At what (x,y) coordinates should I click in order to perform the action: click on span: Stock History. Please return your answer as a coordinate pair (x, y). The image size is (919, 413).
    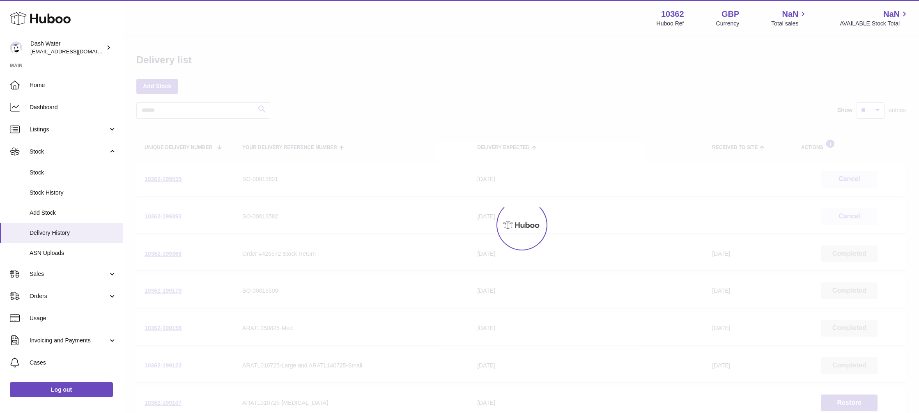
    Looking at the image, I should click on (73, 193).